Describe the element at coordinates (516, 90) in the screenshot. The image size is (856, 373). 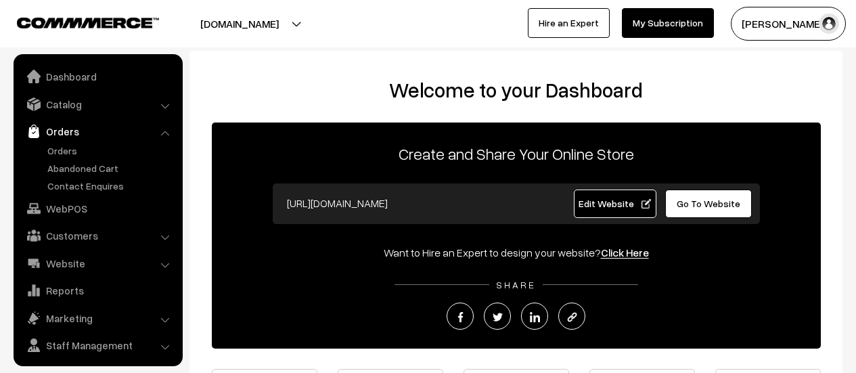
I see `h2: Welcome to your Dashboard` at that location.